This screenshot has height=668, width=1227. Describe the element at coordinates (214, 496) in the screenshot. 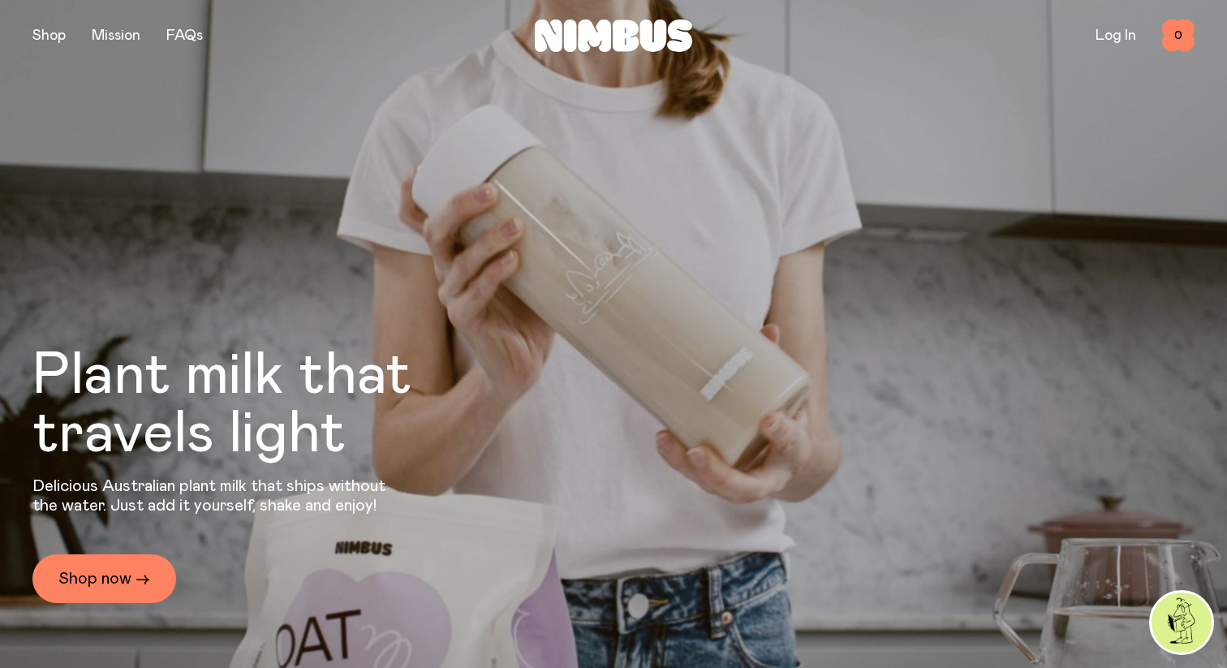

I see `p: Delicious Australian plant milk that ships without the water. Just add it yourself, shake and enjoy!` at that location.